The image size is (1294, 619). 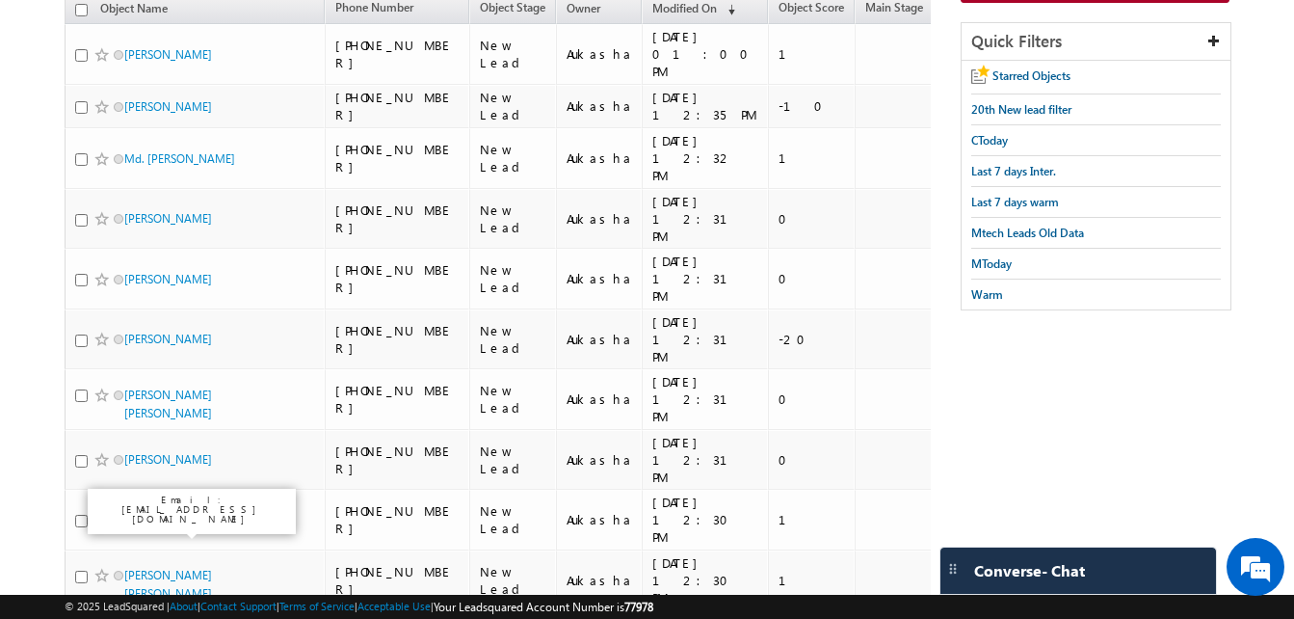 What do you see at coordinates (183, 605) in the screenshot?
I see `a: About` at bounding box center [183, 605].